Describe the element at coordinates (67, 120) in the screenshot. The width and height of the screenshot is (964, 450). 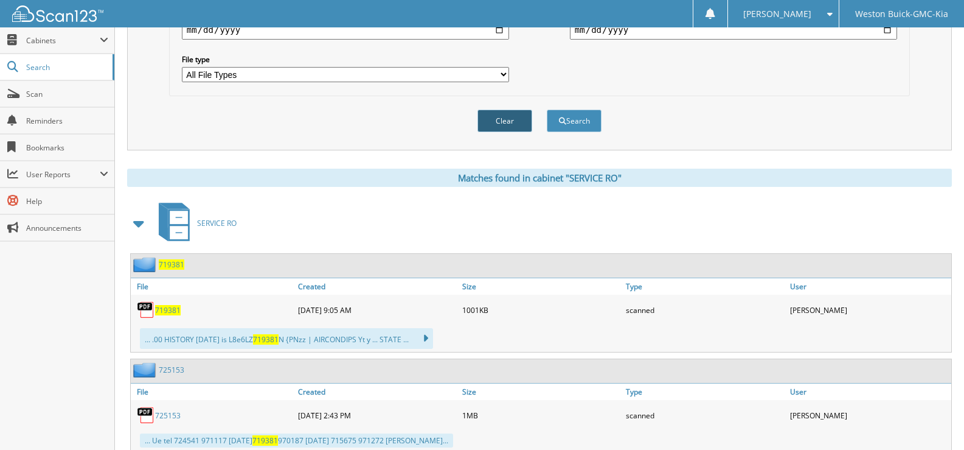
I see `span: Reminders` at that location.